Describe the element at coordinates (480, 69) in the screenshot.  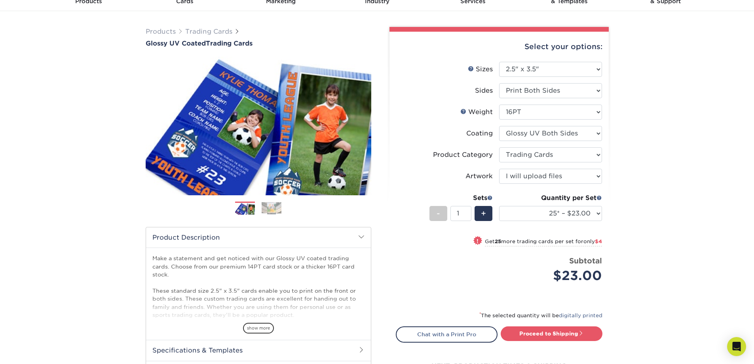
I see `div: Sizes` at that location.